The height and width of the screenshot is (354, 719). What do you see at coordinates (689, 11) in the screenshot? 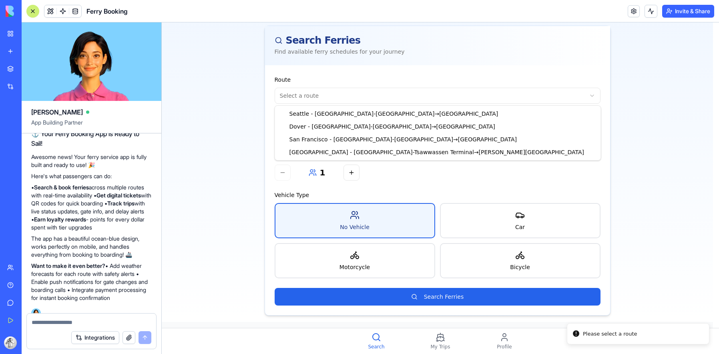
I see `button: Invite & Share` at bounding box center [689, 11].